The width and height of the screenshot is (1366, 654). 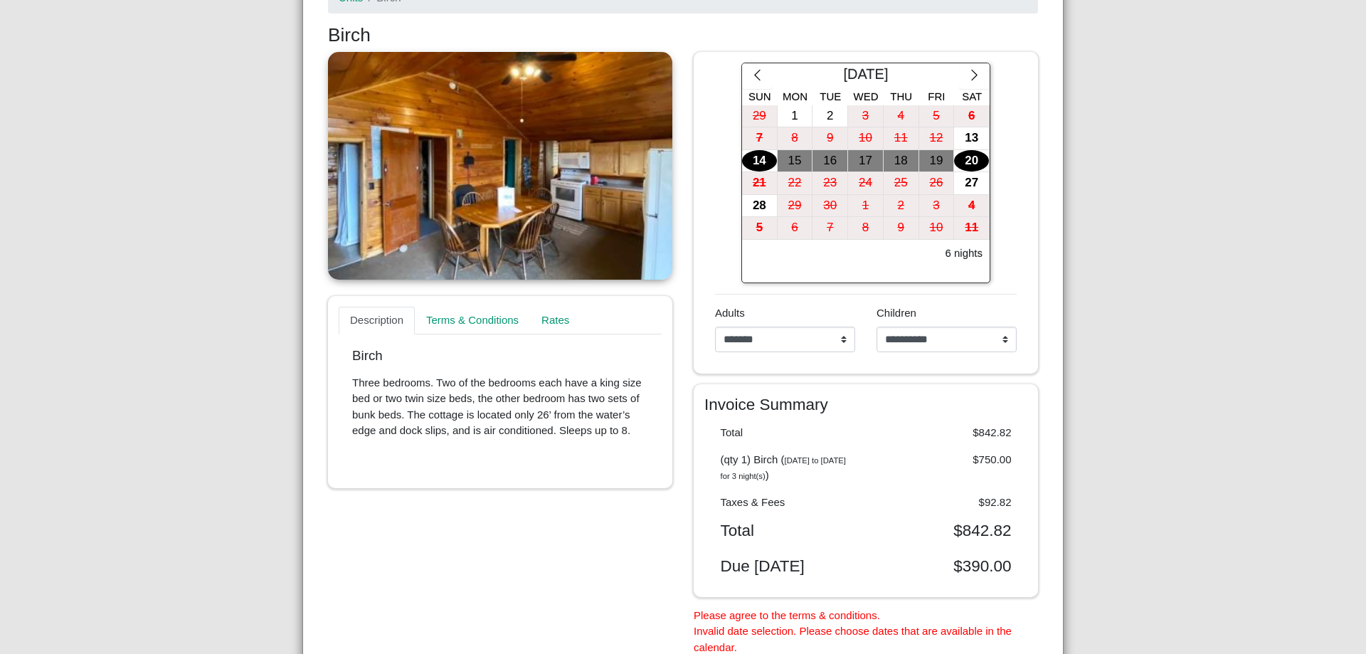 What do you see at coordinates (500, 407) in the screenshot?
I see `p: Three bedrooms. Two of the bedrooms each have a king size bed or two twin size beds, the other be...` at bounding box center [500, 407].